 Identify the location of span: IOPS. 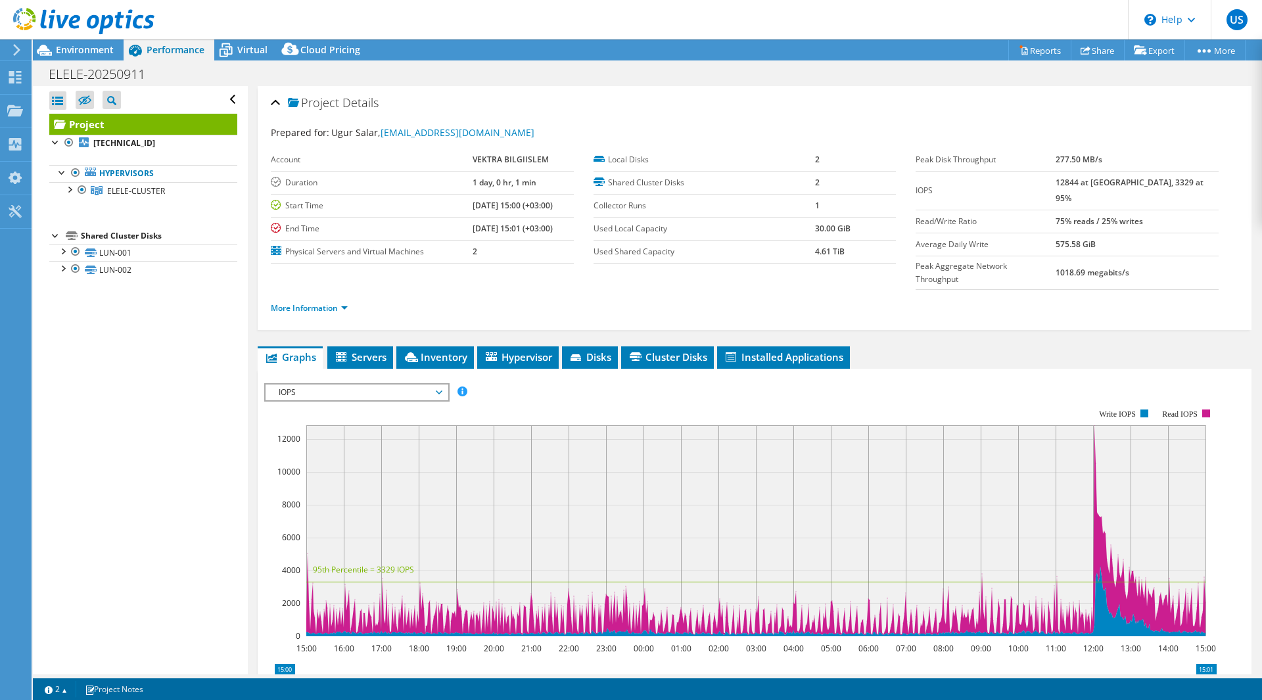
(356, 392).